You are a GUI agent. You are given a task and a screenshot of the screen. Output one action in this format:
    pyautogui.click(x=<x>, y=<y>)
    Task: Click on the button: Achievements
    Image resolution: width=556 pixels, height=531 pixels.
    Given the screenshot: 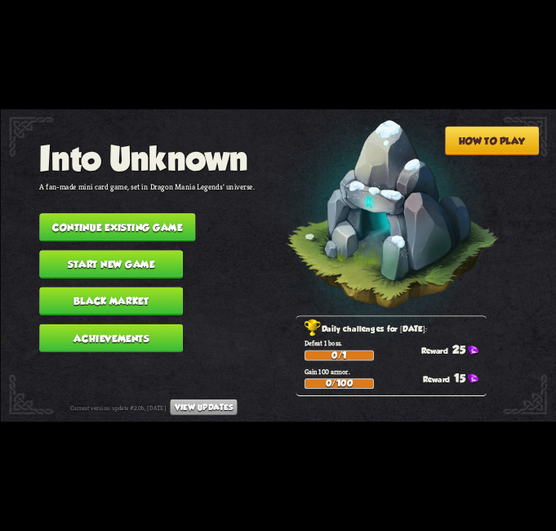 What is the action you would take?
    pyautogui.click(x=111, y=338)
    